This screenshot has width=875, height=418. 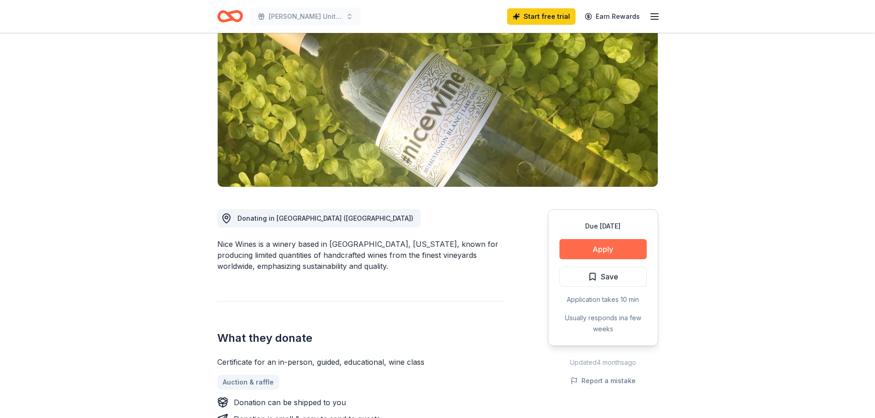 I want to click on div: Updated 4 months ago, so click(x=603, y=363).